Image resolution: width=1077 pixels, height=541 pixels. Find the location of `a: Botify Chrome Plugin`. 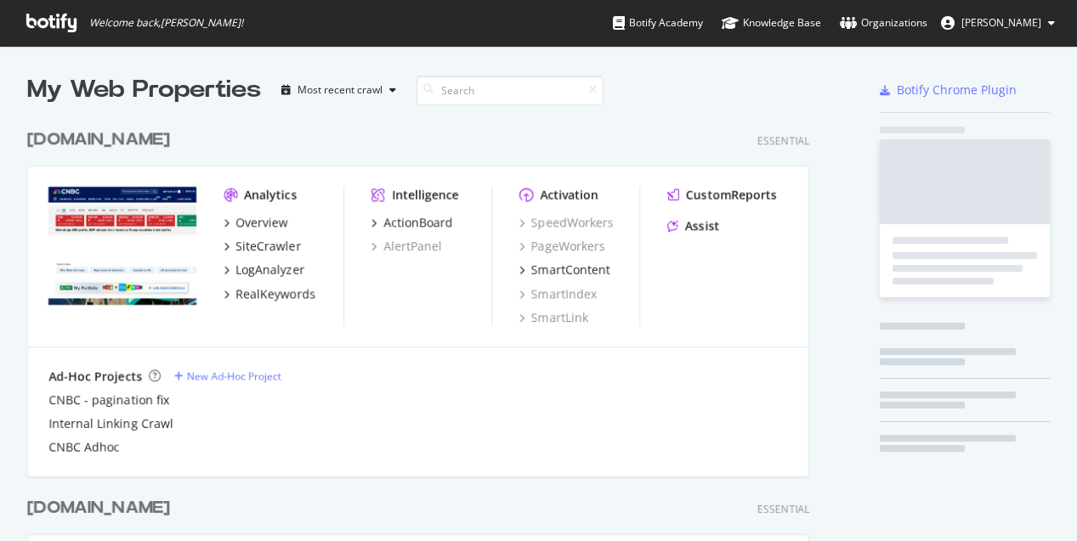

a: Botify Chrome Plugin is located at coordinates (948, 90).